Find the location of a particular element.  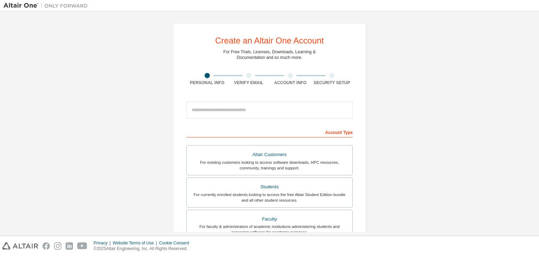

img: Altair One is located at coordinates (47, 6).